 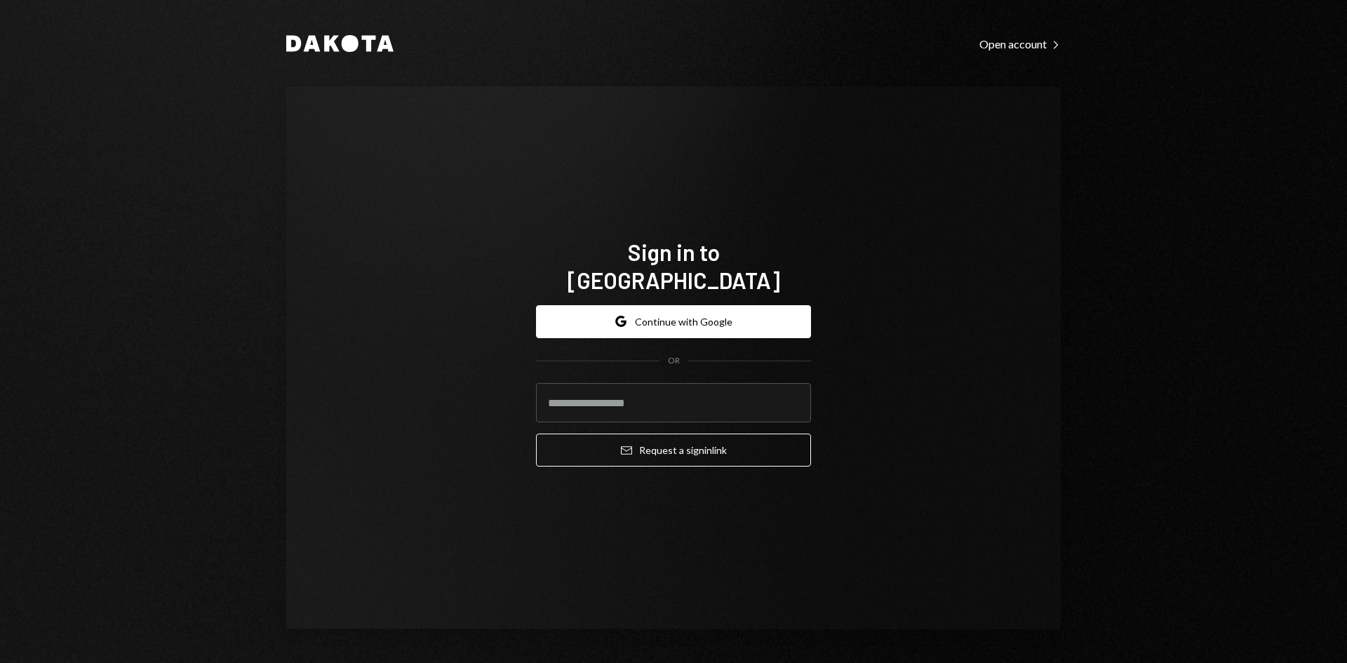 I want to click on div: Open account, so click(x=1020, y=44).